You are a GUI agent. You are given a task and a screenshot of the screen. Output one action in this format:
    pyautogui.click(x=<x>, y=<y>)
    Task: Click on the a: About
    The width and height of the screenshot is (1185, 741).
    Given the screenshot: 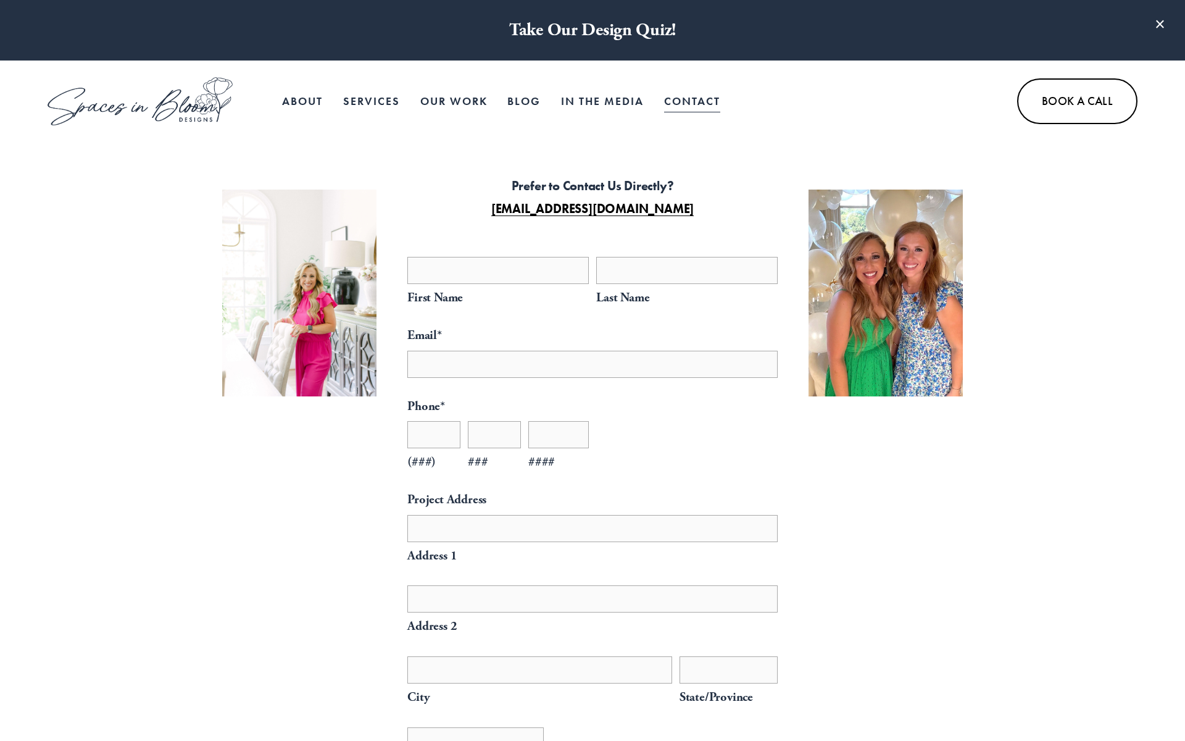 What is the action you would take?
    pyautogui.click(x=302, y=101)
    